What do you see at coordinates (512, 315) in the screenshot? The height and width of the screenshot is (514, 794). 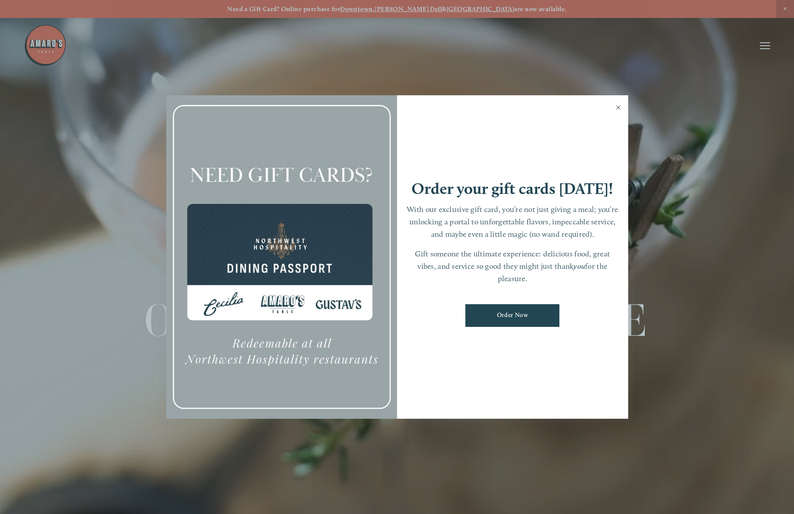 I see `a: Order Now` at bounding box center [512, 315].